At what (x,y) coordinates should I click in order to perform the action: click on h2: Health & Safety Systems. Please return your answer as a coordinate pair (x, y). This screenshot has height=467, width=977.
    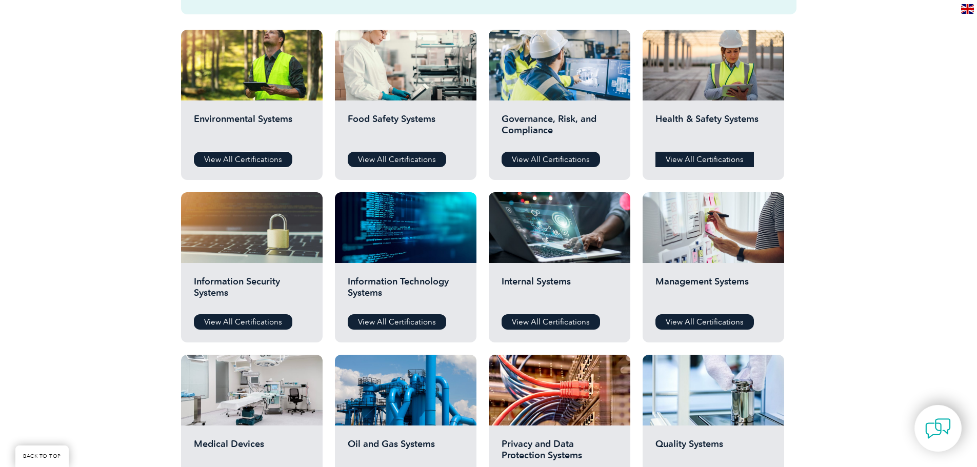
    Looking at the image, I should click on (714, 129).